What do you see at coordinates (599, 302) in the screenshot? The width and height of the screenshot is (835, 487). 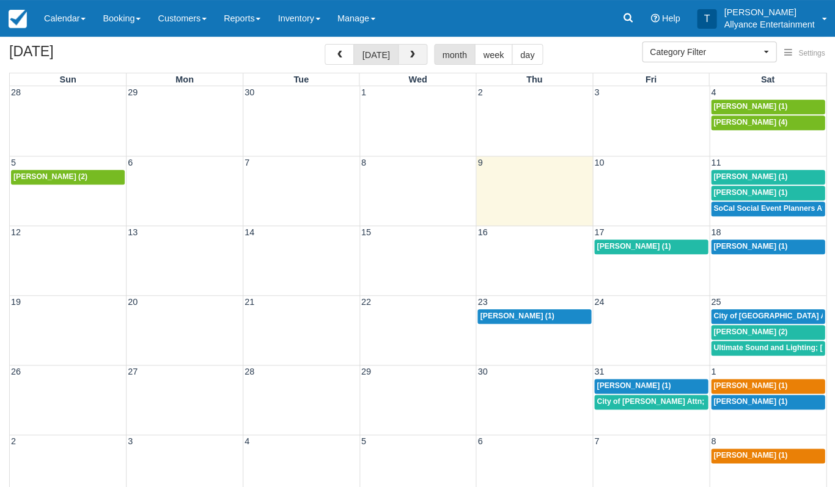 I see `span: 24` at bounding box center [599, 302].